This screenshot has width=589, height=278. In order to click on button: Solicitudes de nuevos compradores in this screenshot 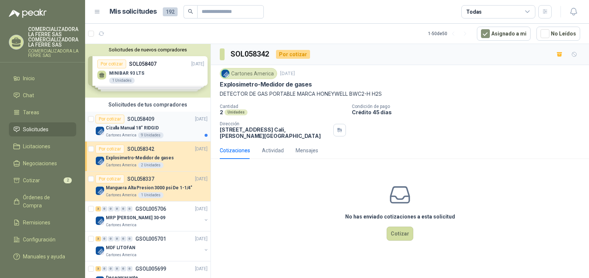, I will do `click(148, 50)`.